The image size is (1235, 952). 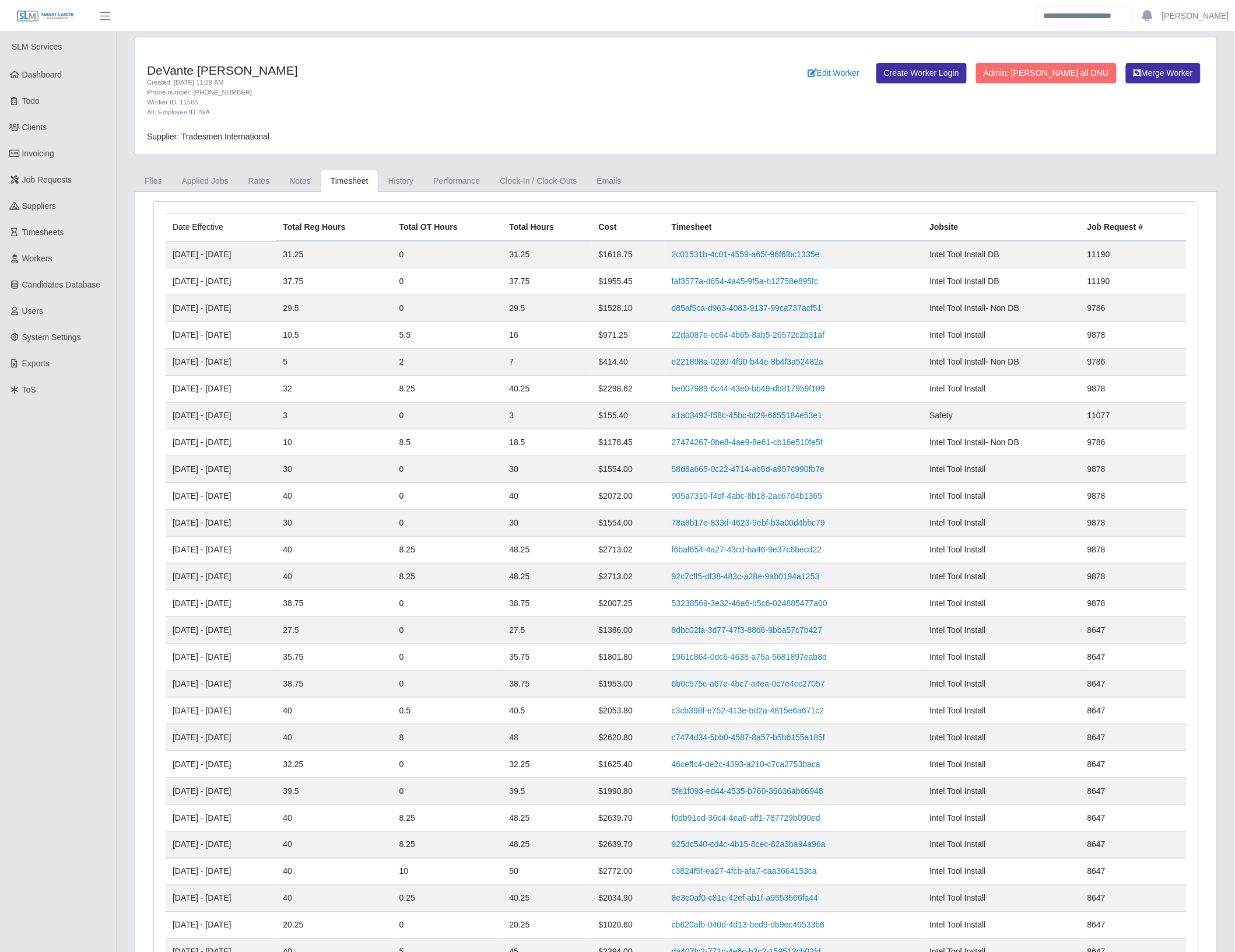 What do you see at coordinates (547, 228) in the screenshot?
I see `th: Total Hours` at bounding box center [547, 228].